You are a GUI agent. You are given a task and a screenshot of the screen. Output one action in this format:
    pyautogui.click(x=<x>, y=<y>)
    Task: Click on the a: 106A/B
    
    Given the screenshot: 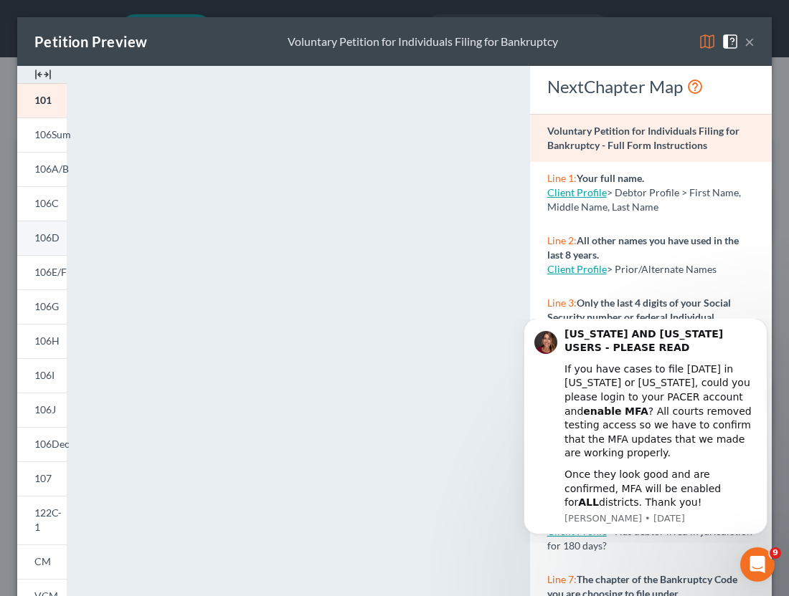 What is the action you would take?
    pyautogui.click(x=42, y=169)
    